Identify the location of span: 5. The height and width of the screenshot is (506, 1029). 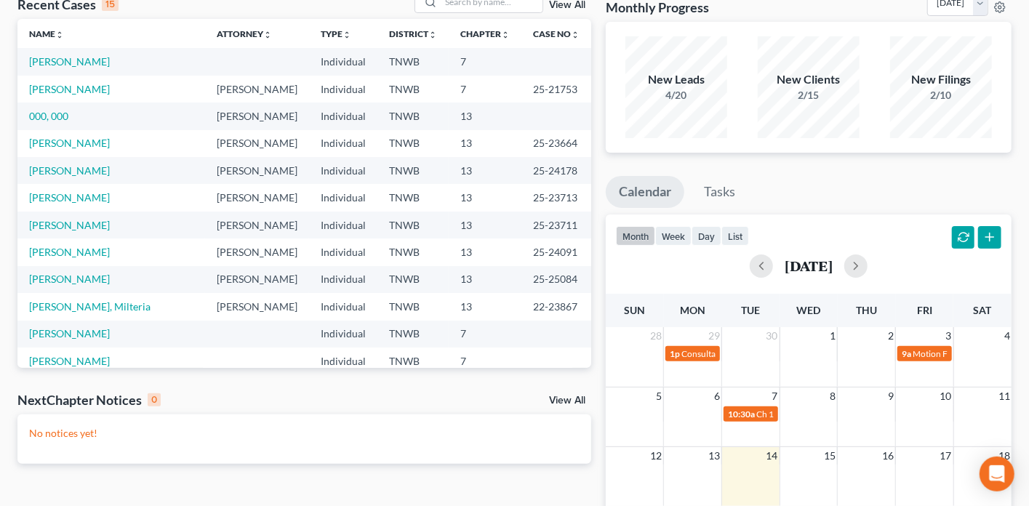
(659, 396).